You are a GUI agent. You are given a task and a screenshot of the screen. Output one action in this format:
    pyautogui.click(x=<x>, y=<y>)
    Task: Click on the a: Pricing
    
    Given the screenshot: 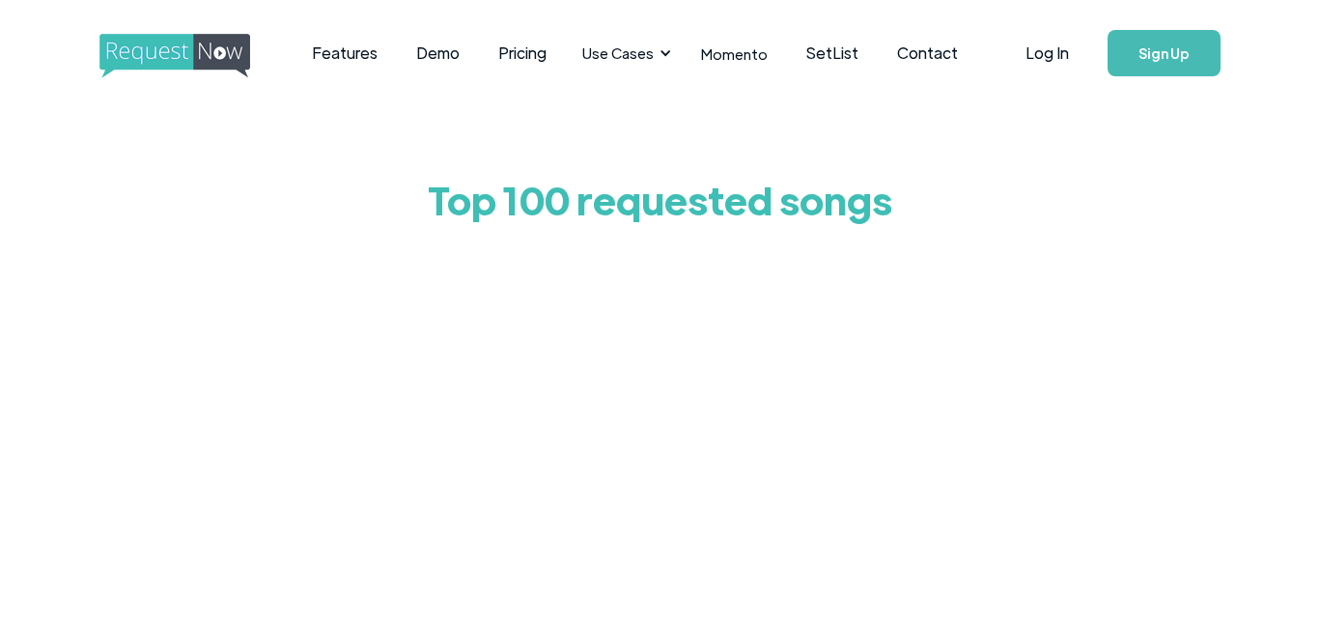 What is the action you would take?
    pyautogui.click(x=522, y=53)
    